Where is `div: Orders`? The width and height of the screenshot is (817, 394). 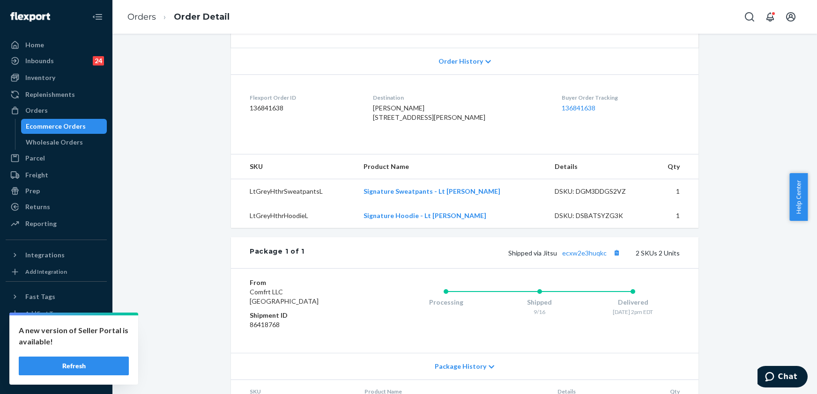
div: Orders is located at coordinates (37, 111).